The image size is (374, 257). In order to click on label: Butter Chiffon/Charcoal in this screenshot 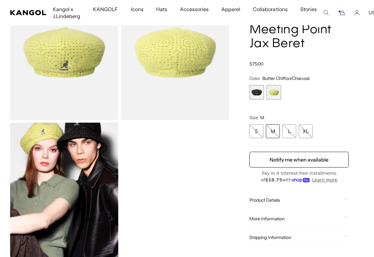, I will do `click(274, 92)`.